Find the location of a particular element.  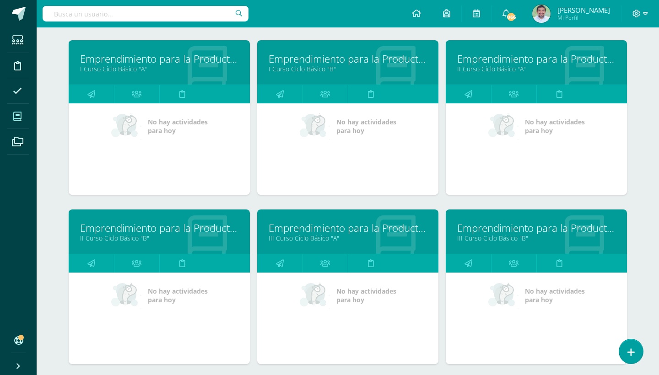

a: II Curso Ciclo Básico "A" is located at coordinates (537, 69).